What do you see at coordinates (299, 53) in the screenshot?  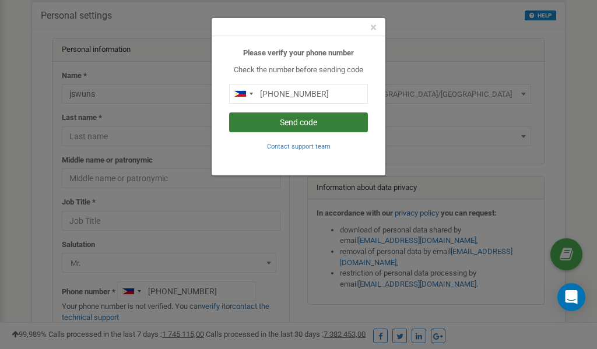 I see `b: Please verify your phone number` at bounding box center [299, 53].